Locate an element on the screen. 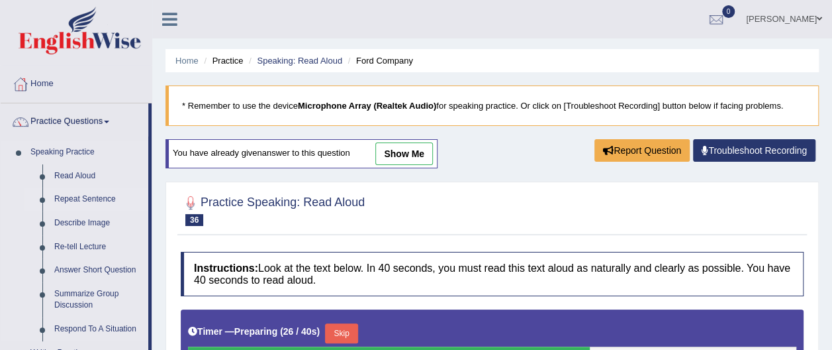  a: Practice Questions is located at coordinates (74, 120).